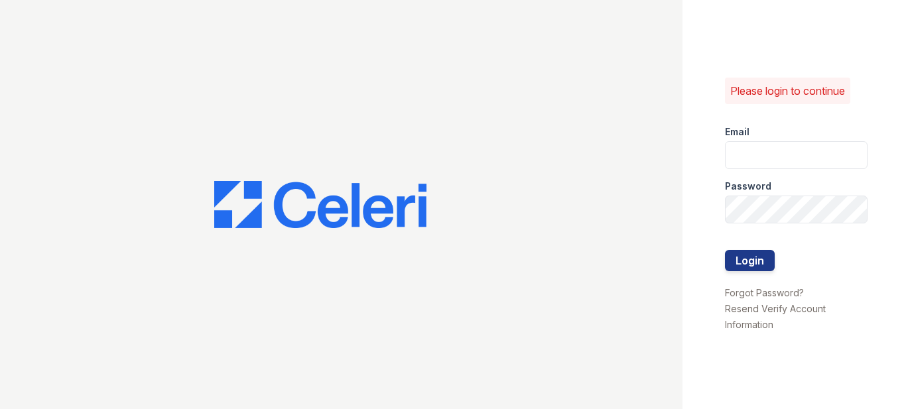 The height and width of the screenshot is (409, 910). What do you see at coordinates (320, 205) in the screenshot?
I see `img: CE_Logo_Blue-a8612792a0a2168367f1c8372b55b34899dd931a85d93a1a3d3e32e68fde9ad4.png` at bounding box center [320, 205].